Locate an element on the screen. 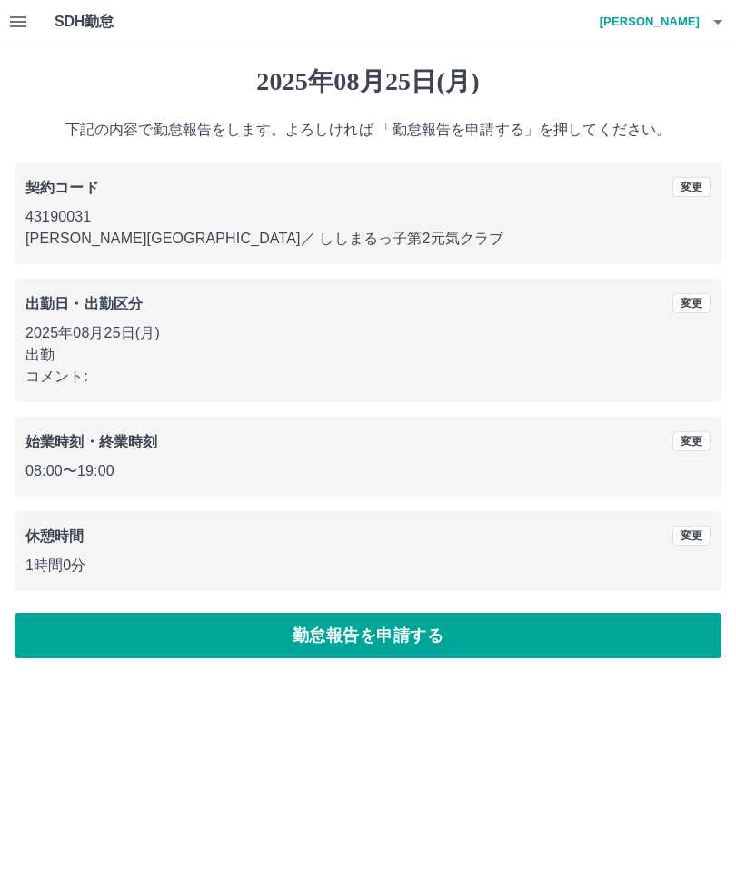  p: 下記の内容で勤怠報告をします。よろしければ 「勤怠報告を申請する」を押してください。 is located at coordinates (368, 130).